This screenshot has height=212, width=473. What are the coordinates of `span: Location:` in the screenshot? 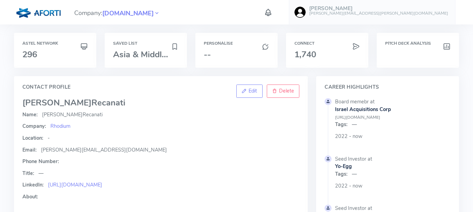 It's located at (33, 138).